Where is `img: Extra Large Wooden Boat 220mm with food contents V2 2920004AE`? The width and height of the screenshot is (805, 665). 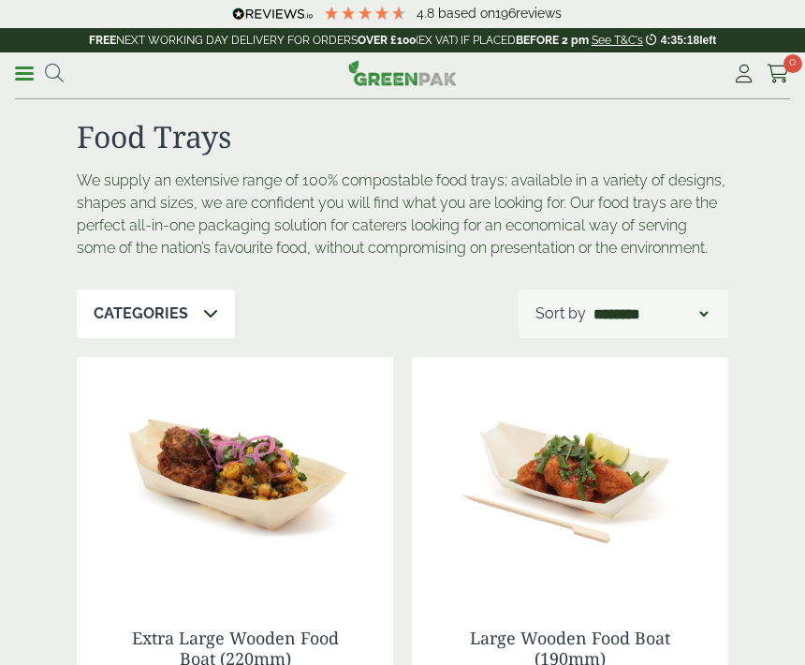 img: Extra Large Wooden Boat 220mm with food contents V2 2920004AE is located at coordinates (235, 474).